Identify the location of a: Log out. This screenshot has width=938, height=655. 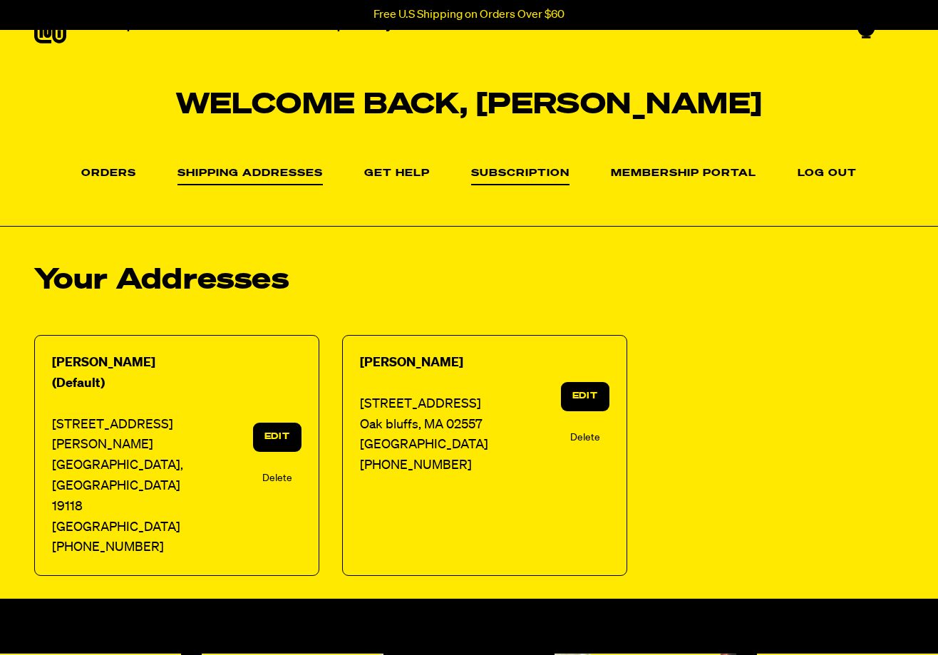
(827, 174).